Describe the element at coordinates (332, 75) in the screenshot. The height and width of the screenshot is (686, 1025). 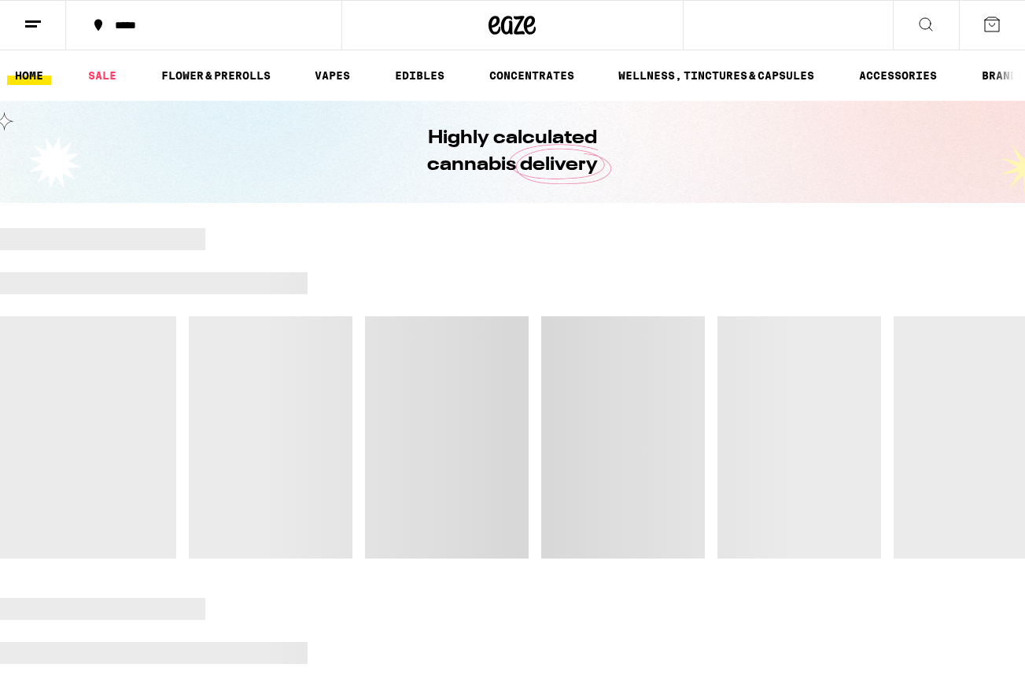
I see `a: VAPES` at that location.